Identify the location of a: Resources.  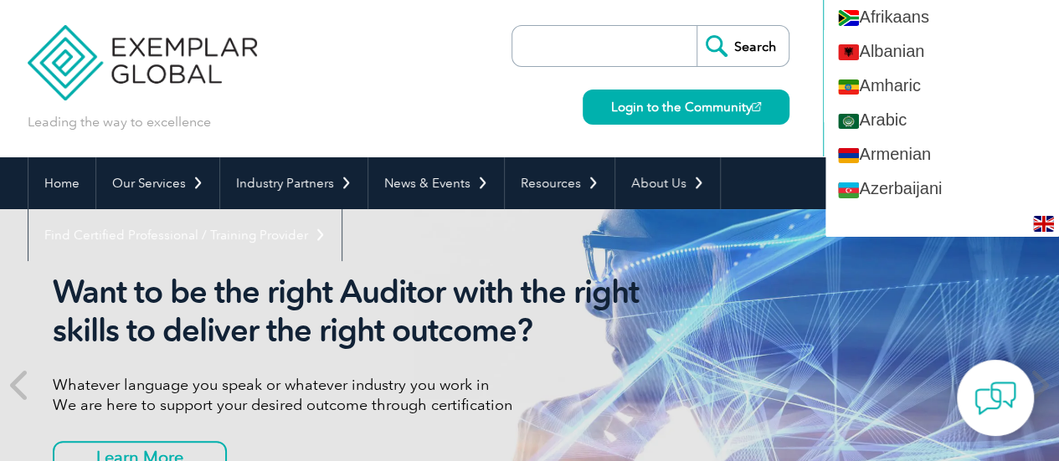
(559, 183).